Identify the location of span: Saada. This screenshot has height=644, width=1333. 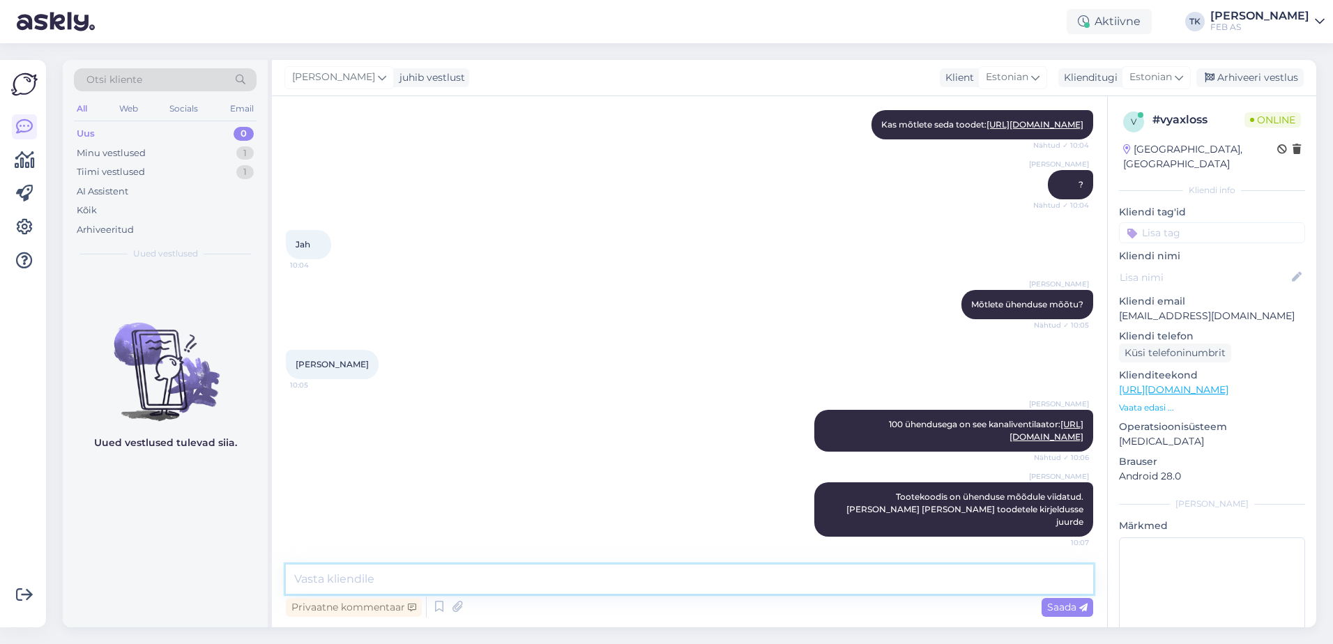
(1068, 607).